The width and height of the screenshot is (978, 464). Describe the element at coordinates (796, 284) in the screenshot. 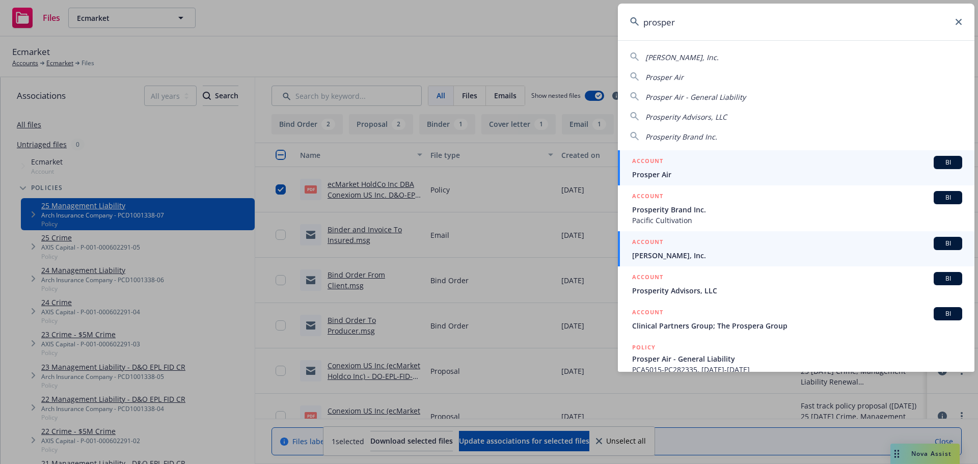

I see `a: ACCOUNTBIProsperity Advisors, LLC` at that location.